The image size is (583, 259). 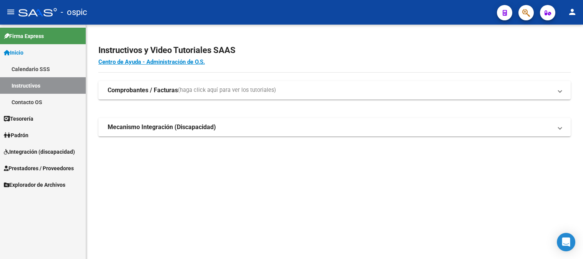 I want to click on span: - ospic, so click(x=74, y=12).